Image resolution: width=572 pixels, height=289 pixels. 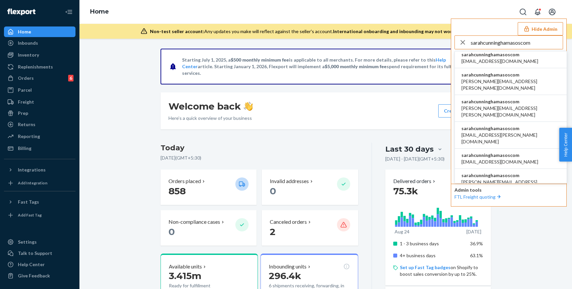 What do you see at coordinates (177, 191) in the screenshot?
I see `span: 858` at bounding box center [177, 191].